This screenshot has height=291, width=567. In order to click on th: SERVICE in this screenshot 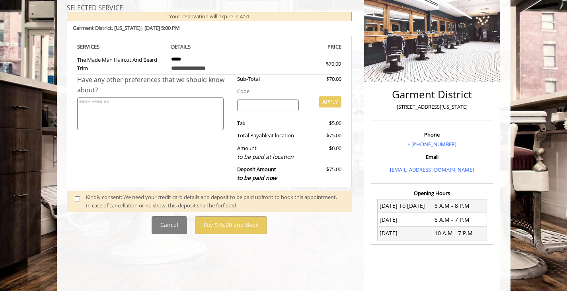, I will do `click(121, 47)`.